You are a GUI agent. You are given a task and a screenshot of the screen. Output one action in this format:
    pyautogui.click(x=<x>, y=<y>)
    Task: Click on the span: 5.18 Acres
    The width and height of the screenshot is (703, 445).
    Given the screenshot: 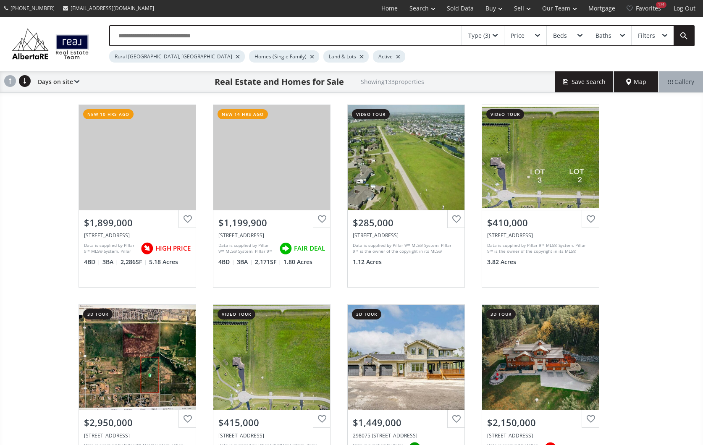 What is the action you would take?
    pyautogui.click(x=163, y=262)
    